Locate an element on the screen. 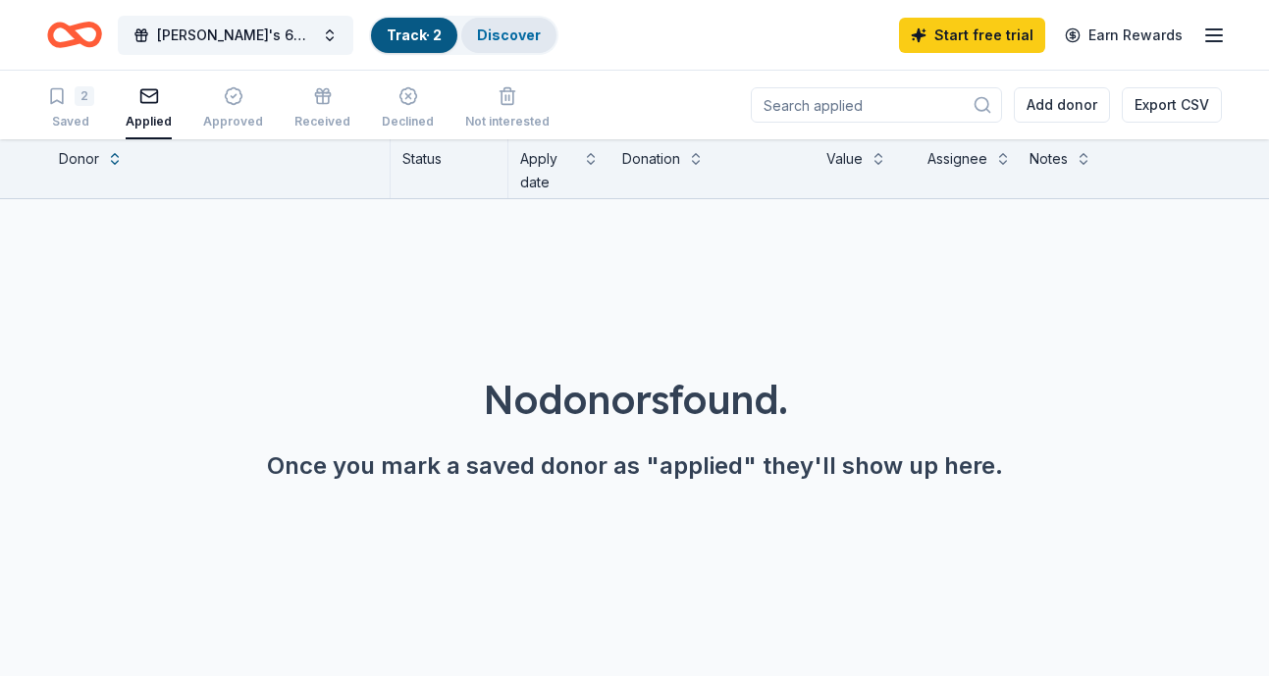  div: Saved is located at coordinates (71, 122).